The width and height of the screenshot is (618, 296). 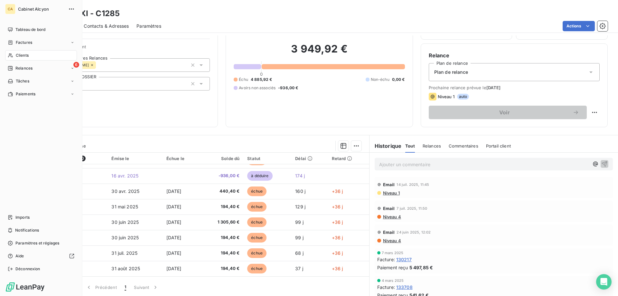 I want to click on span: 440,40 €, so click(x=222, y=191).